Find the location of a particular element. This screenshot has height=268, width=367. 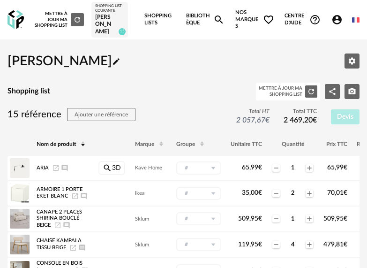

span: Pencil icon is located at coordinates (116, 61).